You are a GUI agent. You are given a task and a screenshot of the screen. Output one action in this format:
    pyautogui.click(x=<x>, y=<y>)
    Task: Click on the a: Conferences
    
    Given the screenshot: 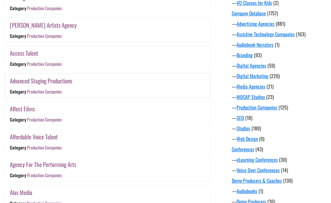 What is the action you would take?
    pyautogui.click(x=243, y=149)
    